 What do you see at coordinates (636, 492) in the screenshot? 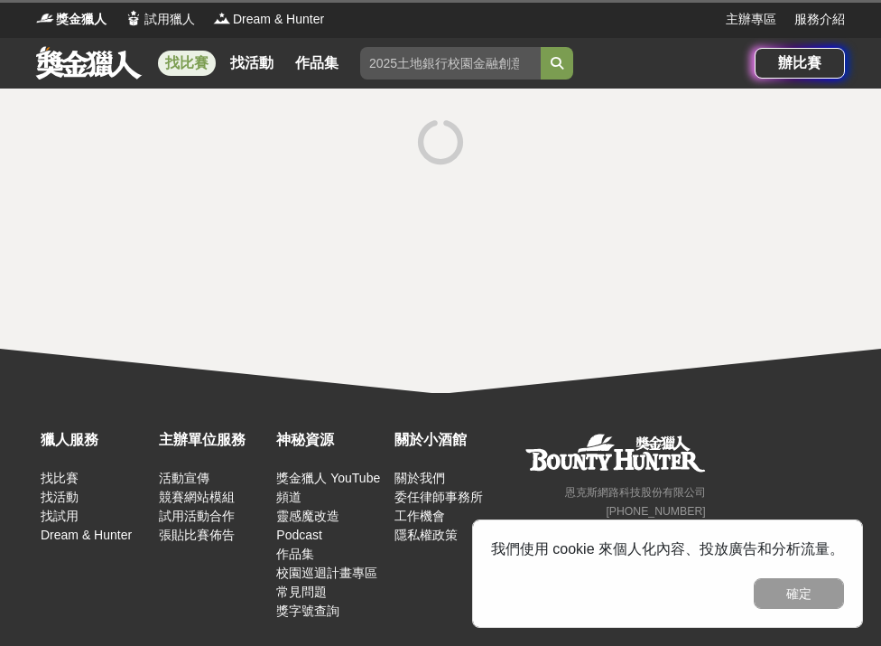
I see `small: 恩克斯網路科技股份有限公司` at bounding box center [636, 492].